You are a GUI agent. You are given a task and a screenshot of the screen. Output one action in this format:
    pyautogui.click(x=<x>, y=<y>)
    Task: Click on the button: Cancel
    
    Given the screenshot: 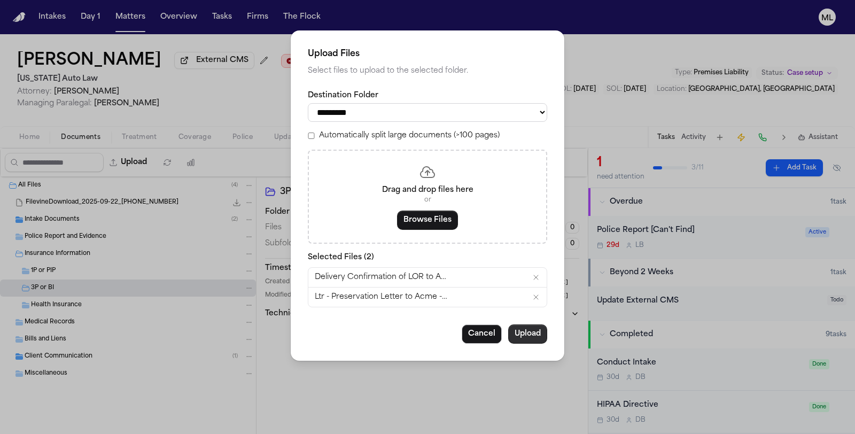 What is the action you would take?
    pyautogui.click(x=482, y=334)
    